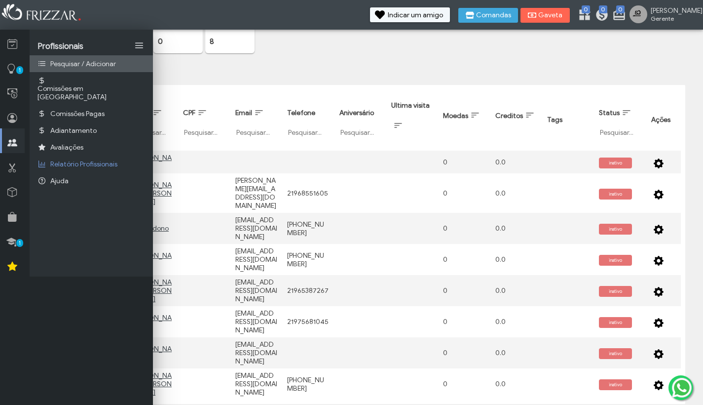 Image resolution: width=703 pixels, height=405 pixels. What do you see at coordinates (411, 105) in the screenshot?
I see `span: Ultima visita` at bounding box center [411, 105].